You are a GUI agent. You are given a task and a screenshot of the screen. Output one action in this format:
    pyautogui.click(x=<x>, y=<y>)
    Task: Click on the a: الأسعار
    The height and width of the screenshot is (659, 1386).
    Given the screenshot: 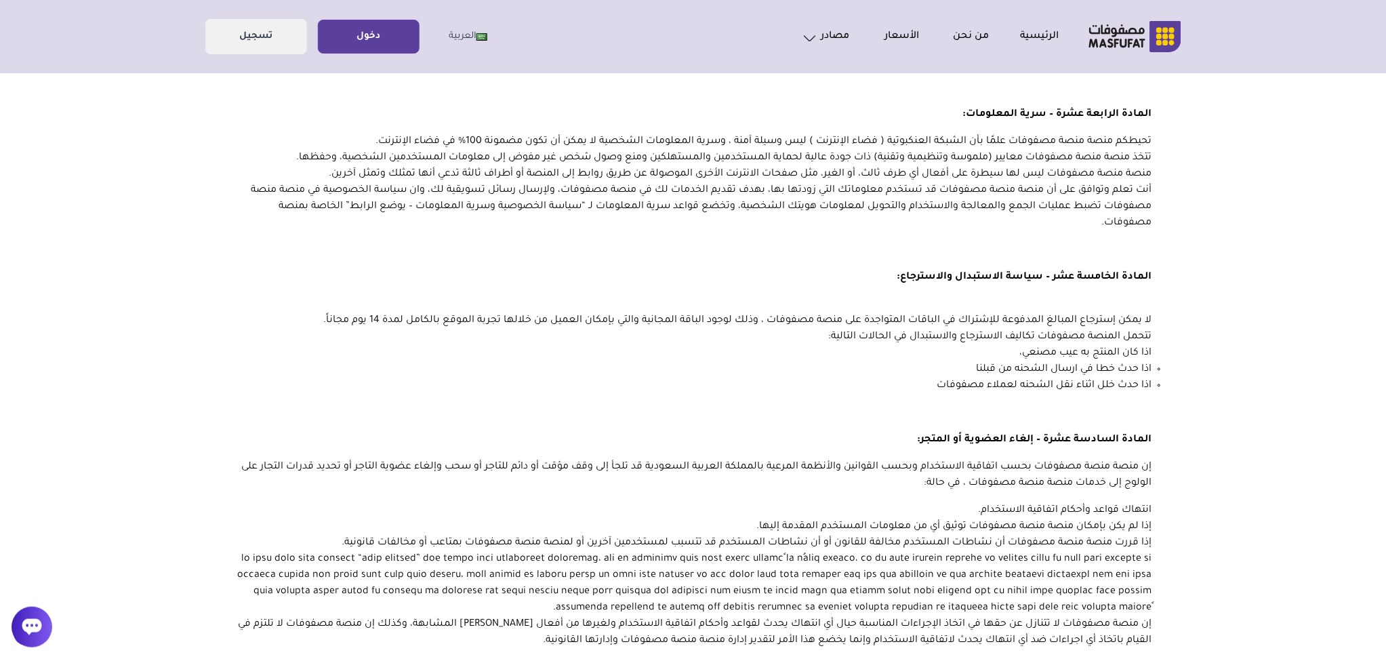 What is the action you would take?
    pyautogui.click(x=884, y=37)
    